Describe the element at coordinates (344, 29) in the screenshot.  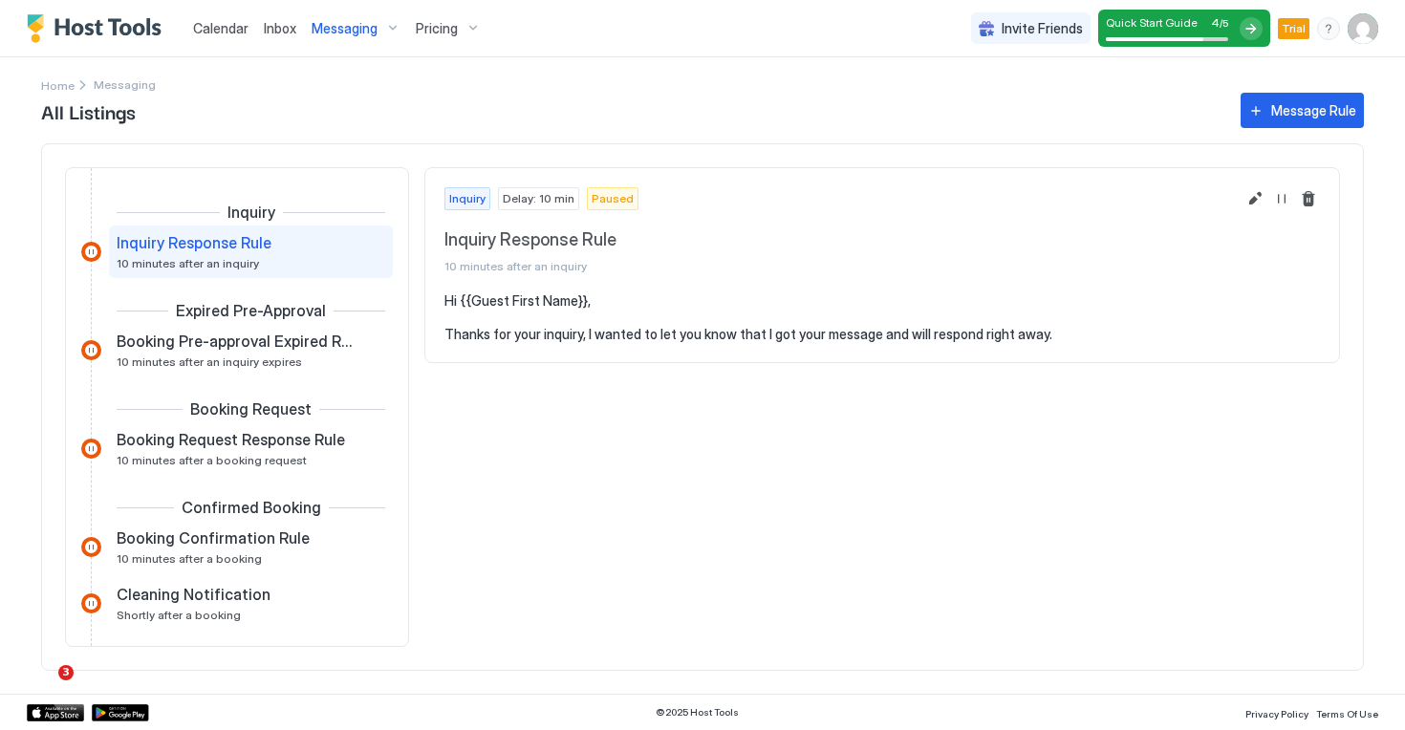
I see `span: Messaging` at that location.